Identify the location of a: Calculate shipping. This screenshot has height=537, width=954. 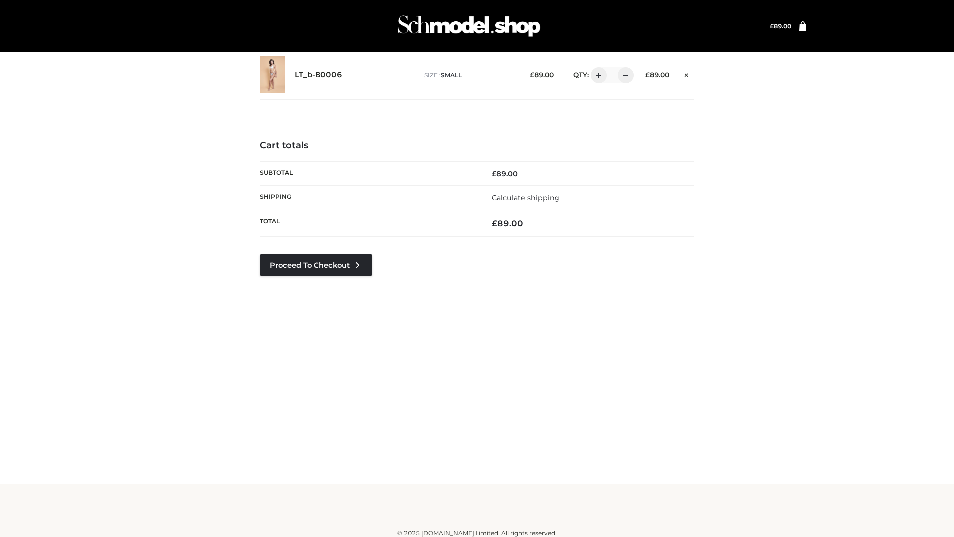
(526, 198).